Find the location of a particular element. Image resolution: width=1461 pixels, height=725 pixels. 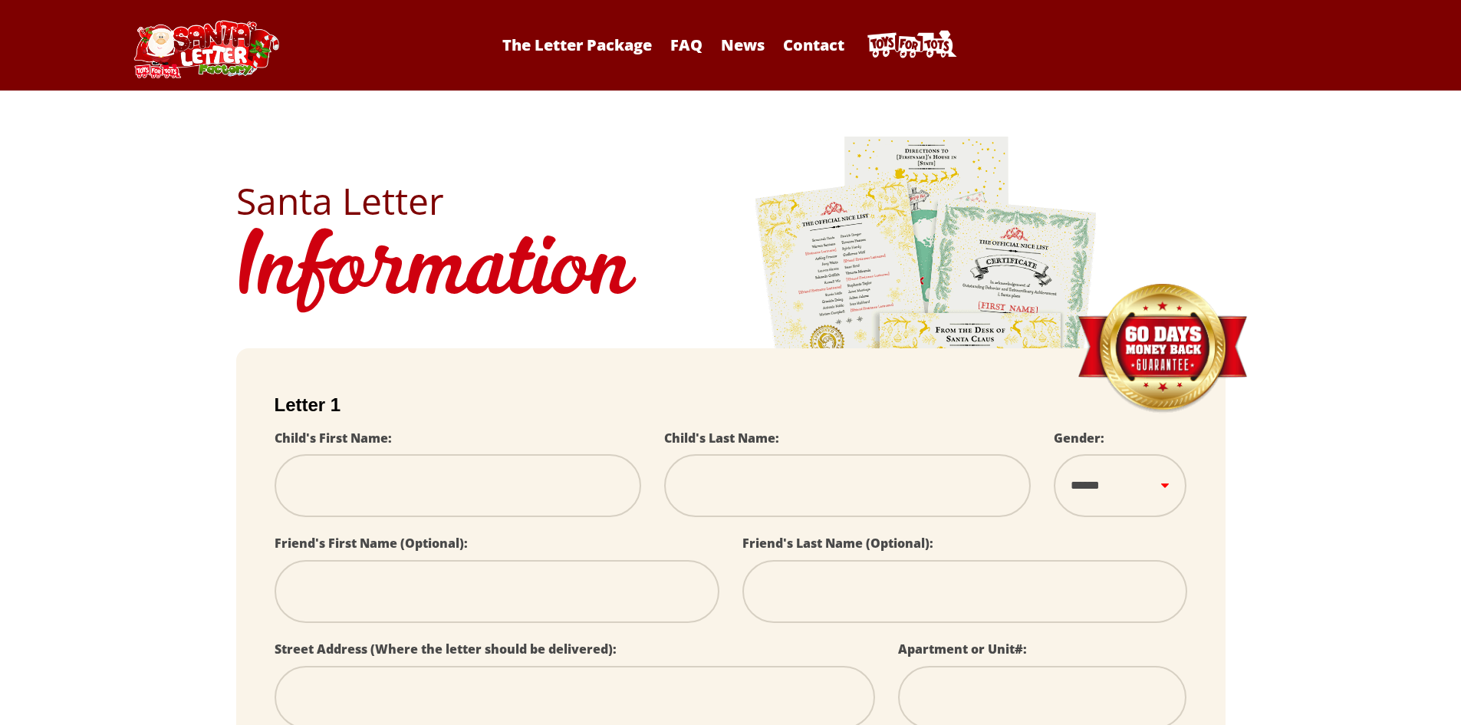

h2: Santa Letter is located at coordinates (731, 201).